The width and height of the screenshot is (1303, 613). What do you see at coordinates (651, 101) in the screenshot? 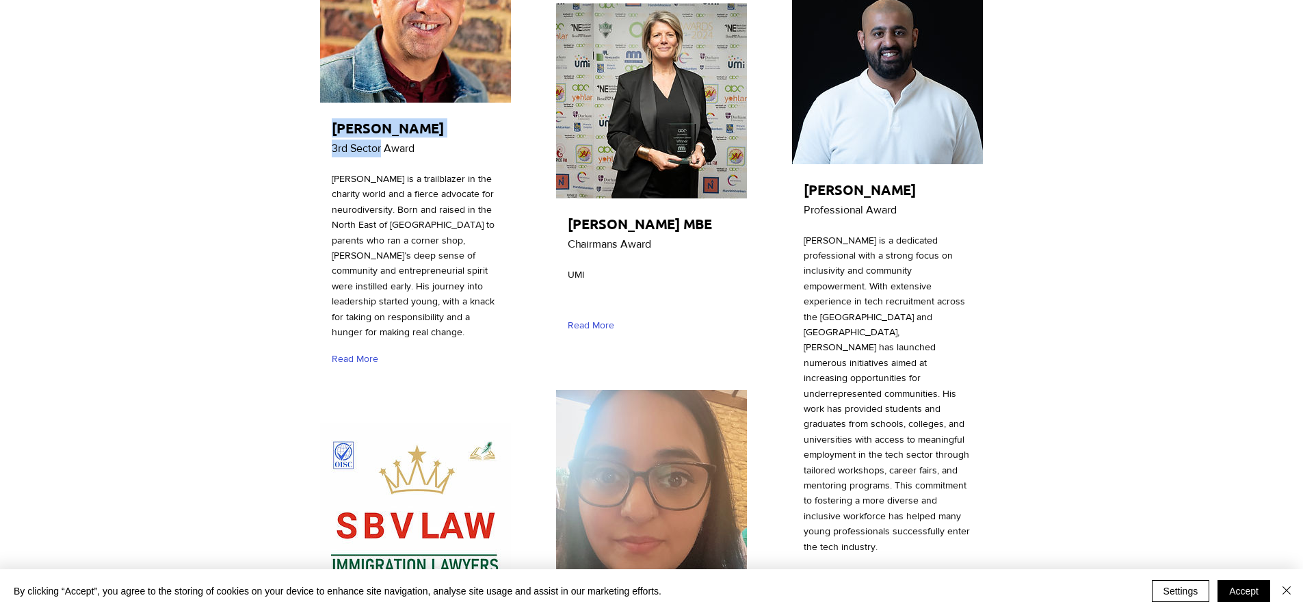
I see `img: Nicki Clark MBE` at bounding box center [651, 101].